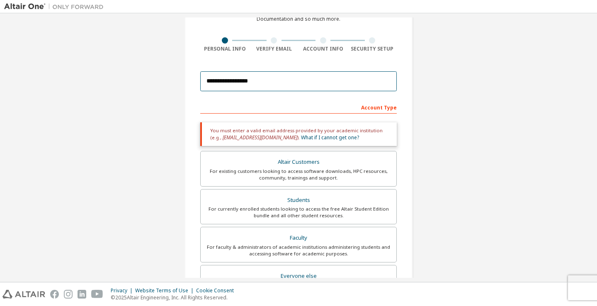  What do you see at coordinates (299, 107) in the screenshot?
I see `div: Account Type` at bounding box center [299, 107].